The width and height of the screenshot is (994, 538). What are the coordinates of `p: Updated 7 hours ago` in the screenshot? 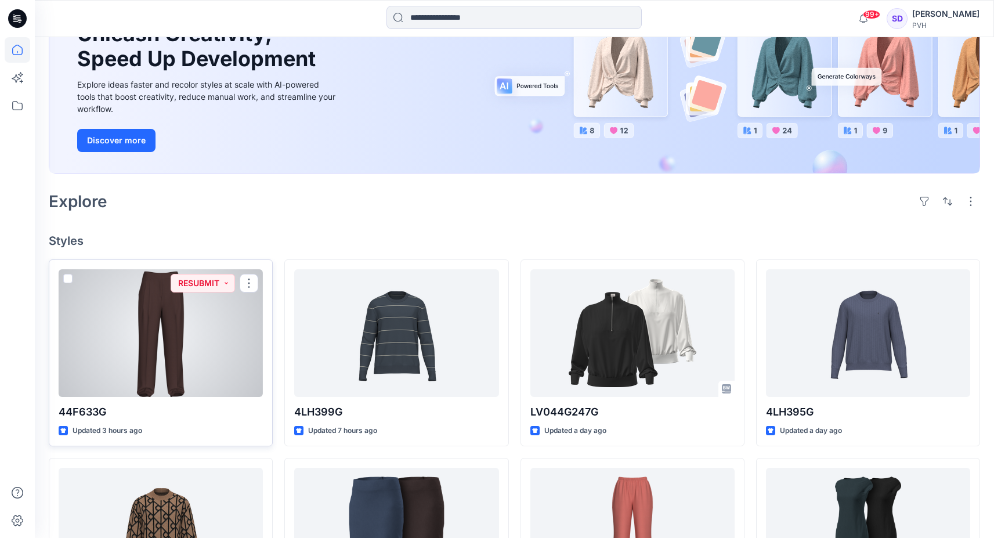 It's located at (343, 431).